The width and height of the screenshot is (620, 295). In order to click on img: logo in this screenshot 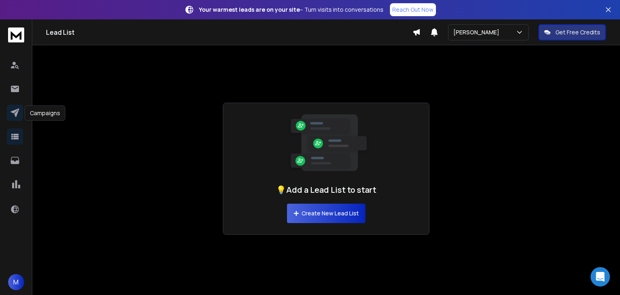, I will do `click(16, 35)`.